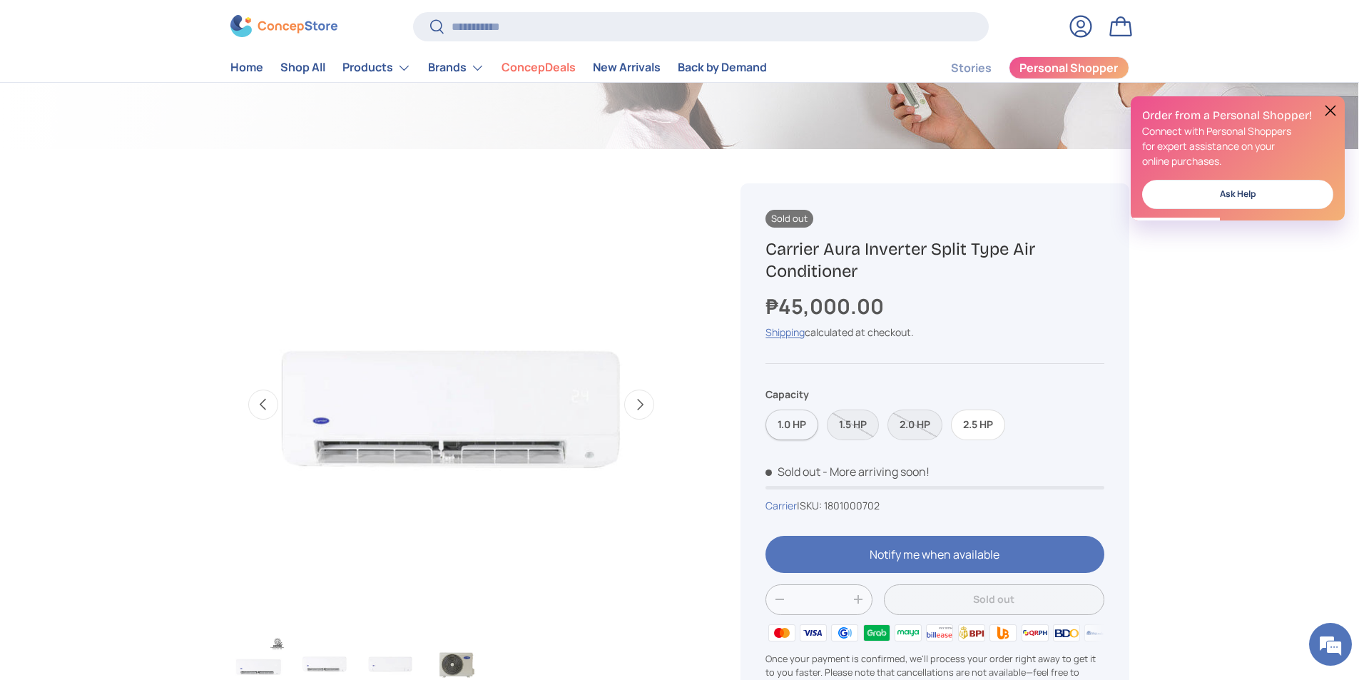  I want to click on p: - More arriving soon!, so click(876, 472).